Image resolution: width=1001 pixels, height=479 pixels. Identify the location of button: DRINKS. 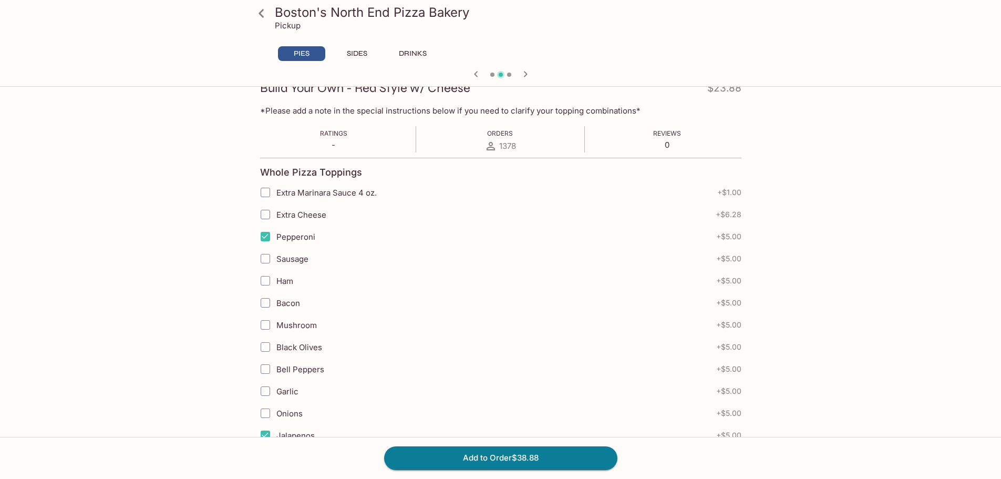
(413, 54).